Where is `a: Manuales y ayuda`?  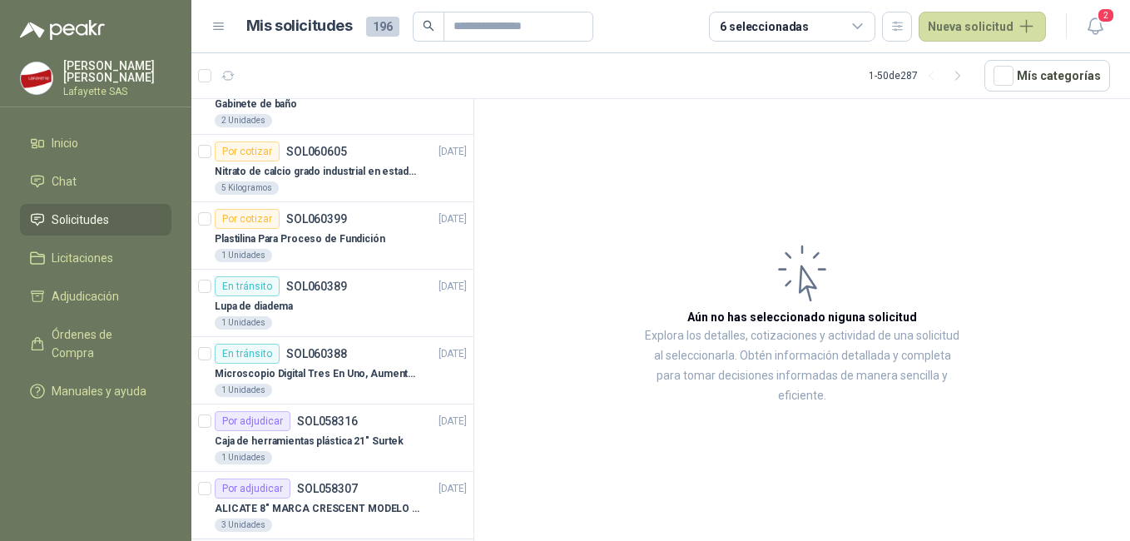 a: Manuales y ayuda is located at coordinates (96, 391).